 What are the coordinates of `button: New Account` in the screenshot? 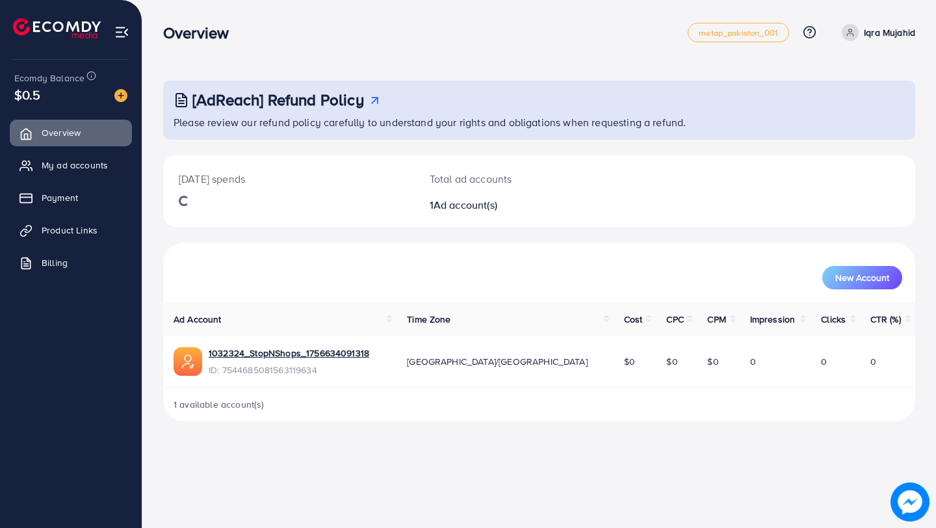 It's located at (862, 278).